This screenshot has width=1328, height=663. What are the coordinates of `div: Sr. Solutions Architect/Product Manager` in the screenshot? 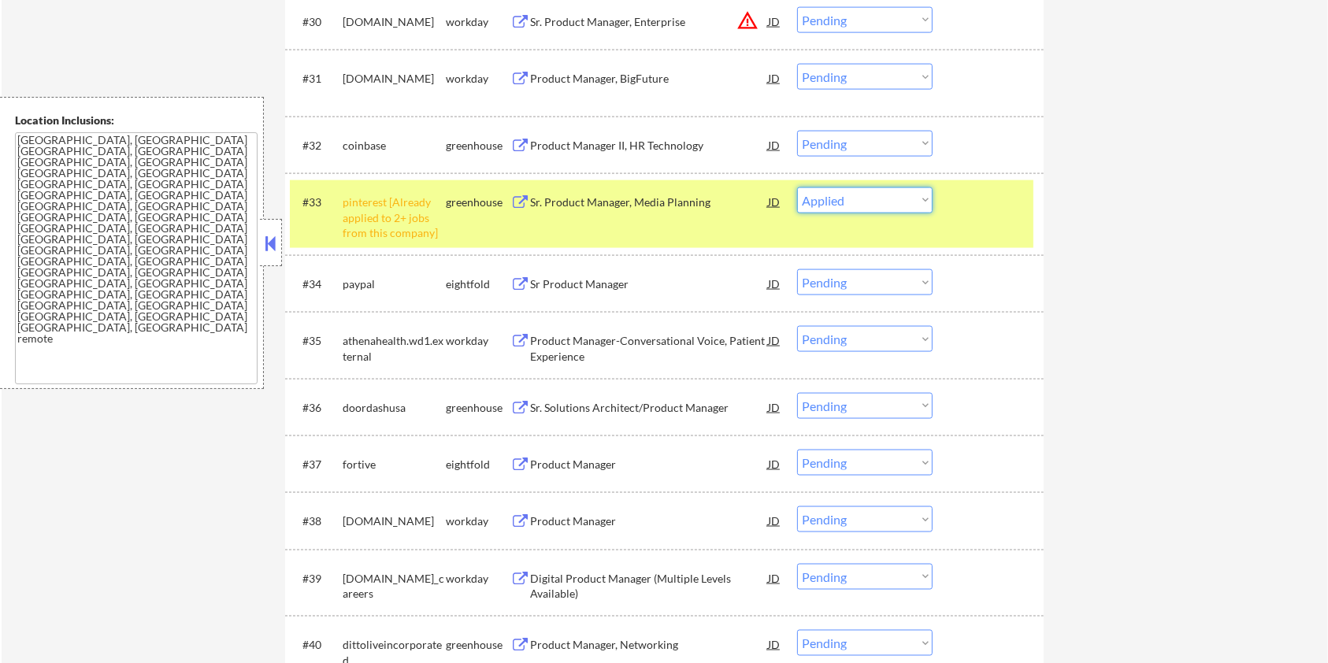 It's located at (649, 408).